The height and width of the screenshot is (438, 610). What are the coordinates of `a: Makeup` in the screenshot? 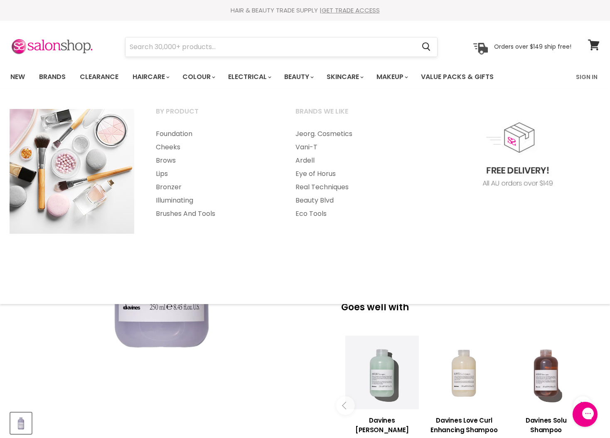 It's located at (391, 77).